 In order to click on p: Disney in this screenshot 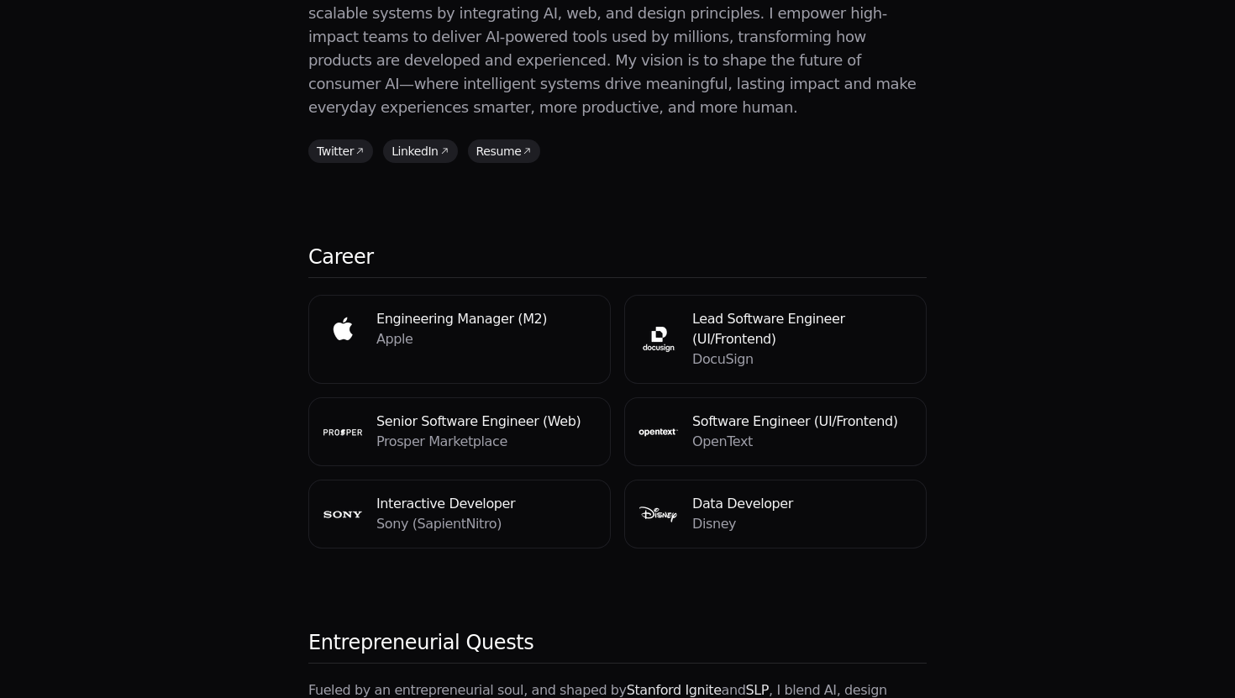, I will do `click(802, 524)`.